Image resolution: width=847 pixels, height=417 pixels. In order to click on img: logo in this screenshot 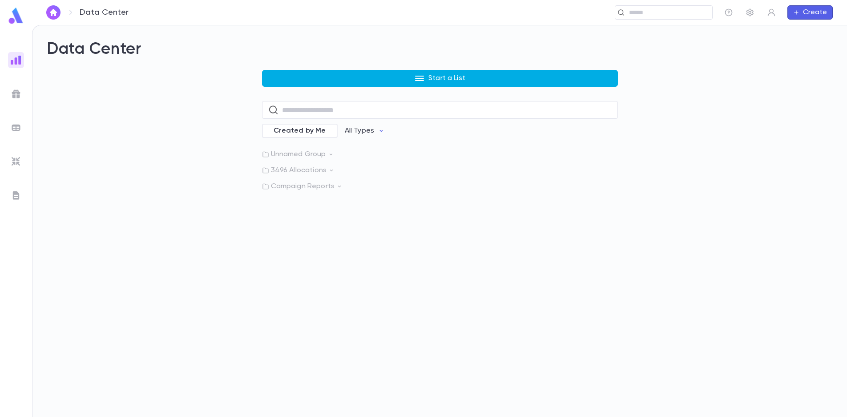, I will do `click(16, 16)`.